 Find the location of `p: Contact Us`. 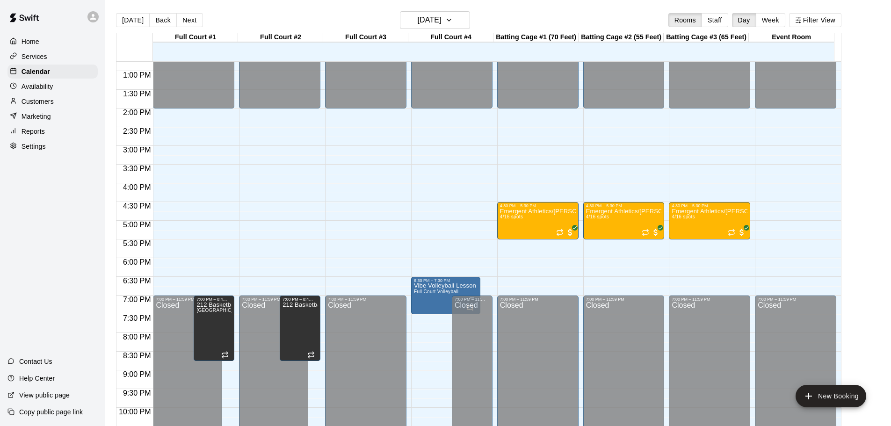

p: Contact Us is located at coordinates (36, 362).